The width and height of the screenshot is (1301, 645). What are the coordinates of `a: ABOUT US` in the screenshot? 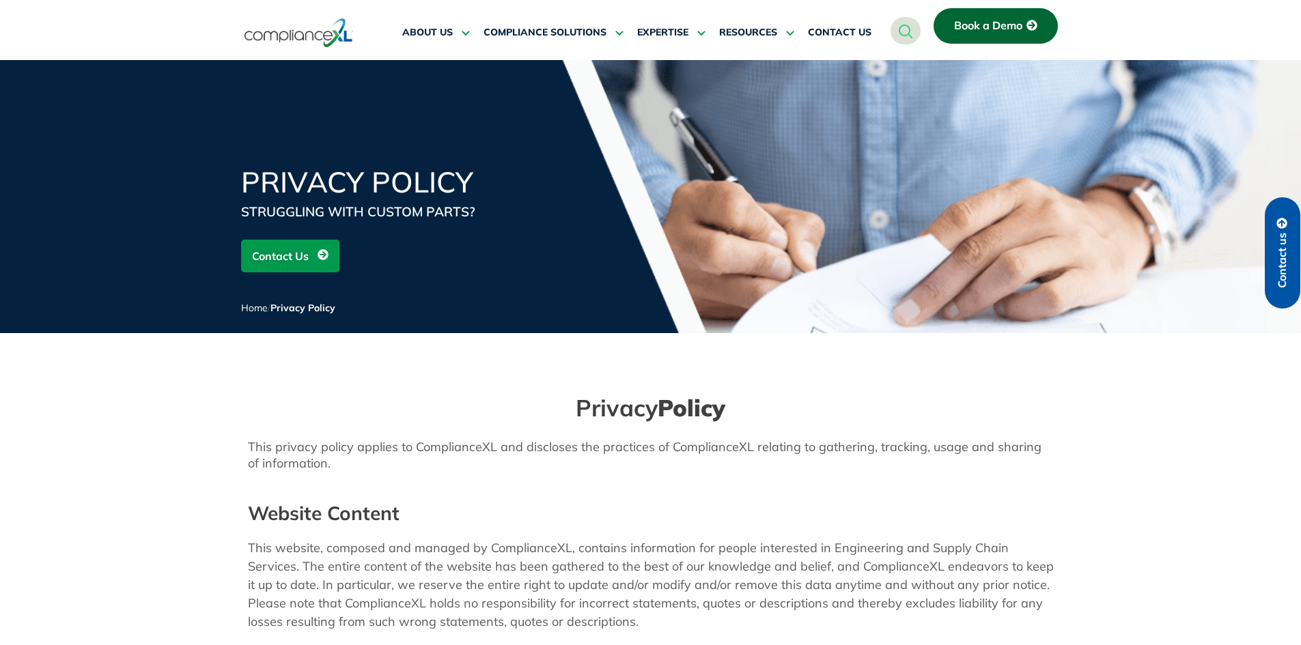 It's located at (436, 33).